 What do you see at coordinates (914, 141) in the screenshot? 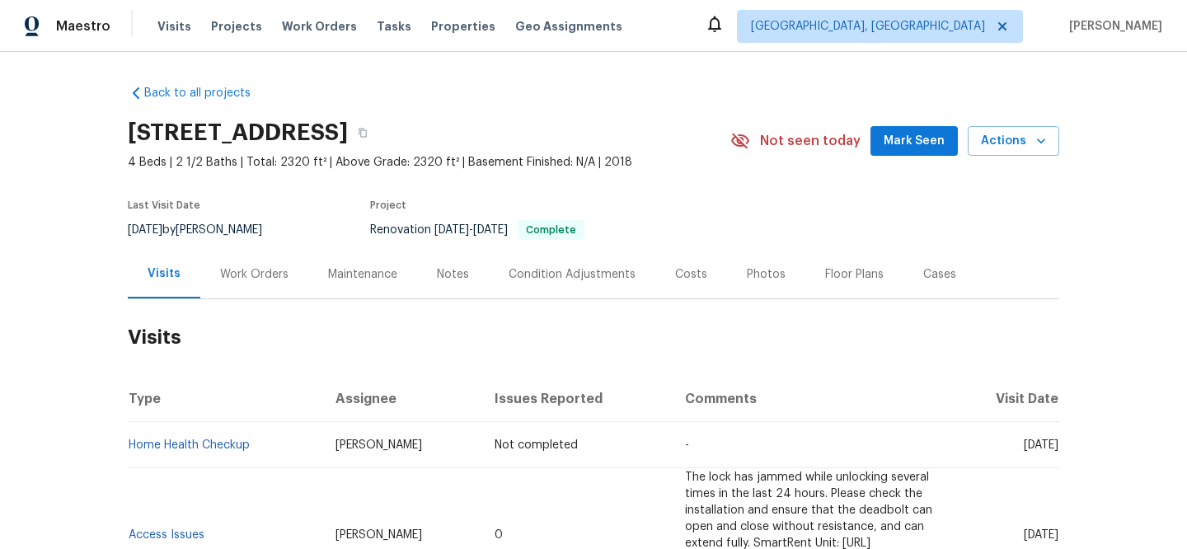
I see `span: Mark Seen` at bounding box center [914, 141].